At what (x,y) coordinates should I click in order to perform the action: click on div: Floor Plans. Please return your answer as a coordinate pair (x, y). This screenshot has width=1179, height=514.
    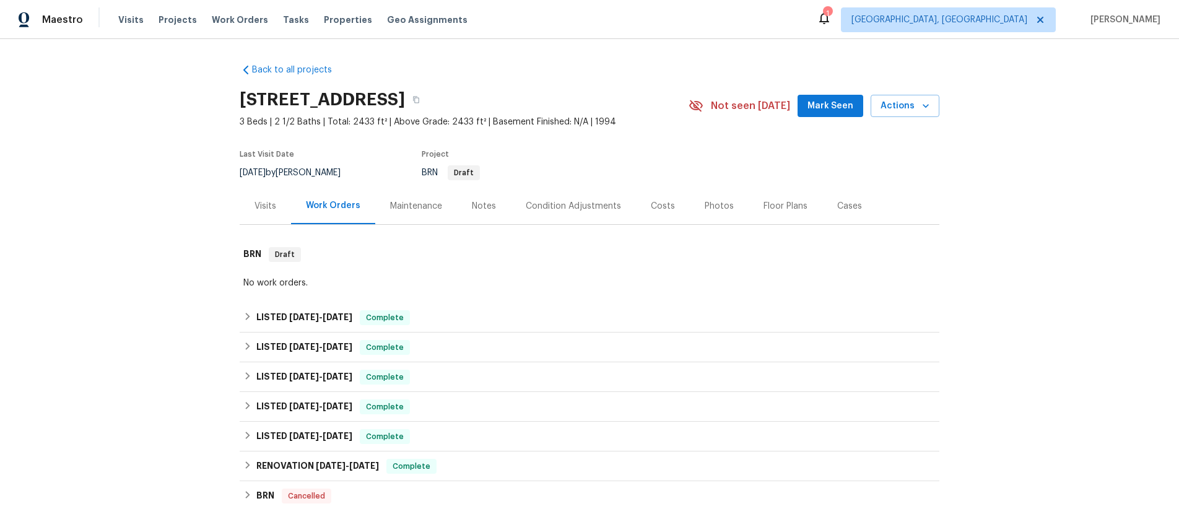
    Looking at the image, I should click on (785, 206).